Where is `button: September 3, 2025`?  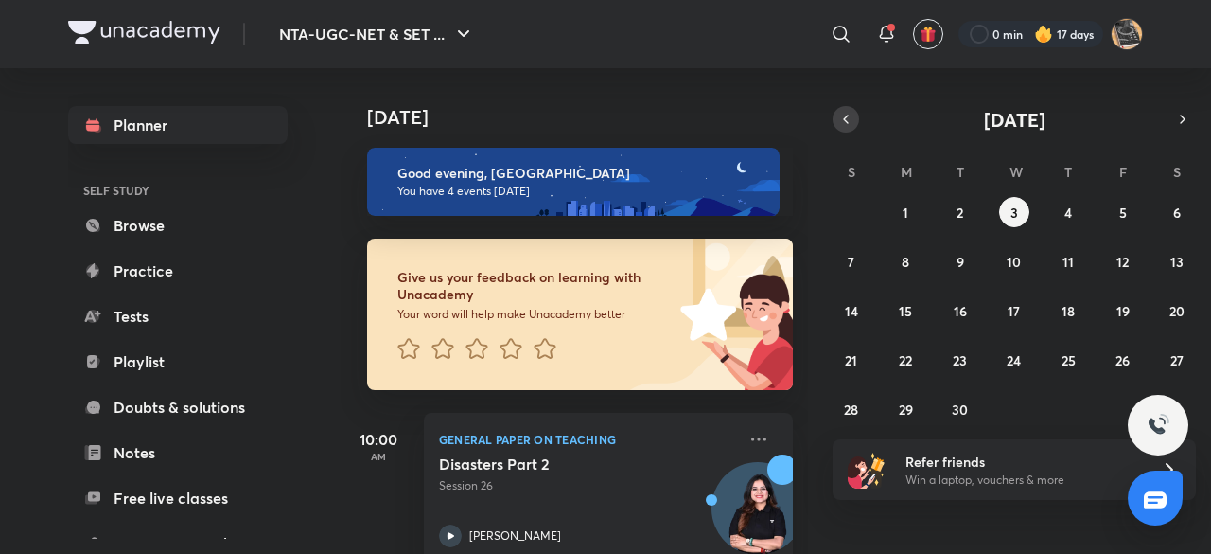
button: September 3, 2025 is located at coordinates (1015, 212).